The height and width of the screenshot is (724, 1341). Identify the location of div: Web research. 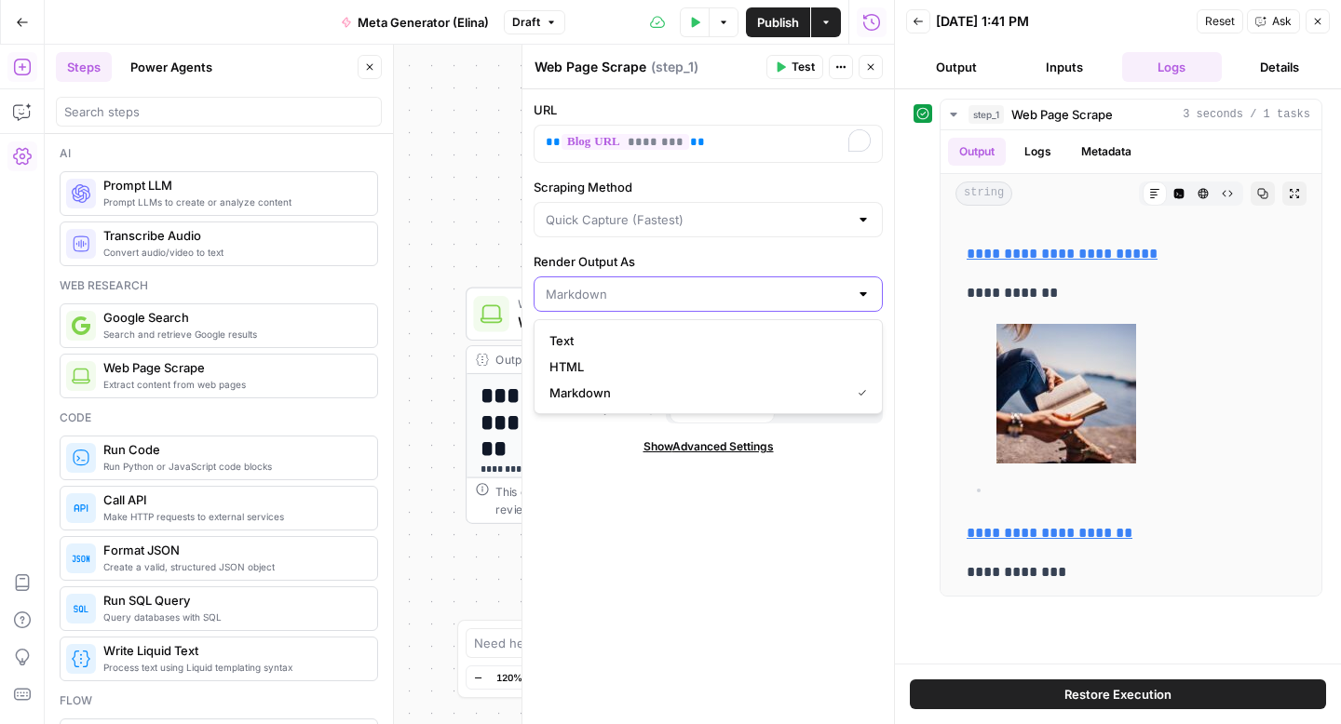
(219, 286).